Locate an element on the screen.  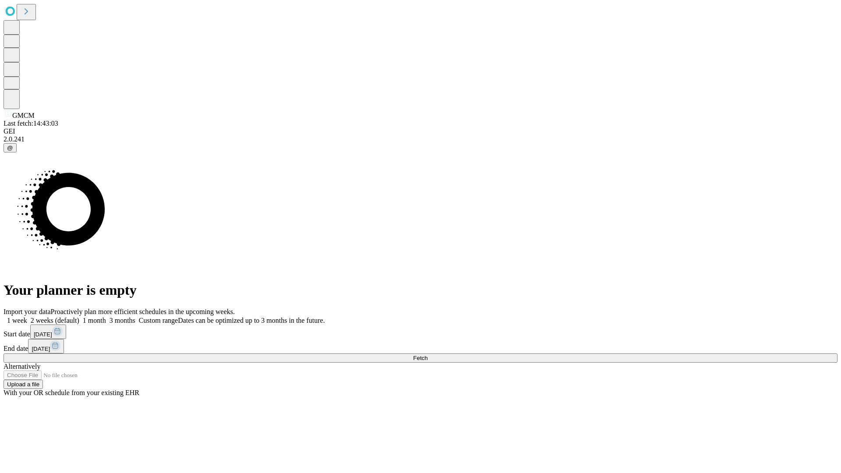
span: With your OR schedule from your existing EHR is located at coordinates (71, 393).